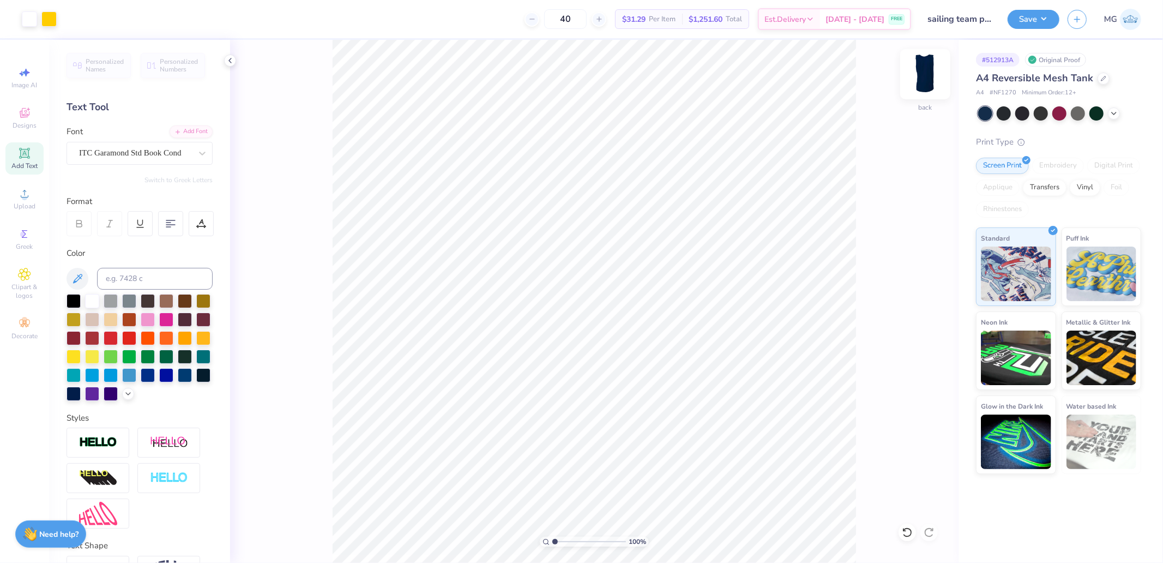 The height and width of the screenshot is (563, 1163). I want to click on span: MG, so click(1111, 19).